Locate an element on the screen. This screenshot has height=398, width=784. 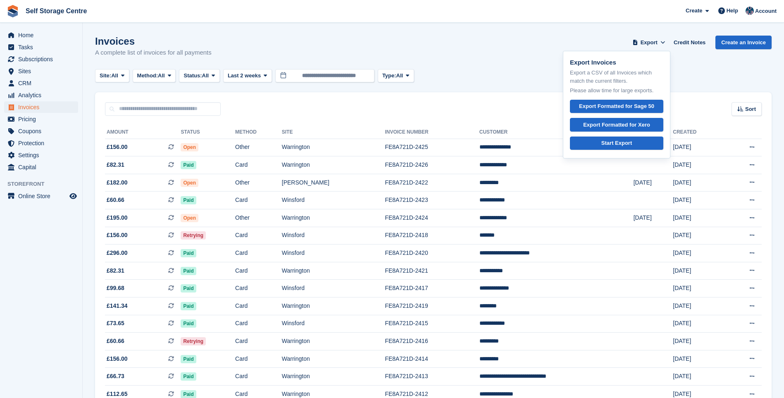
td: Other is located at coordinates (258, 147).